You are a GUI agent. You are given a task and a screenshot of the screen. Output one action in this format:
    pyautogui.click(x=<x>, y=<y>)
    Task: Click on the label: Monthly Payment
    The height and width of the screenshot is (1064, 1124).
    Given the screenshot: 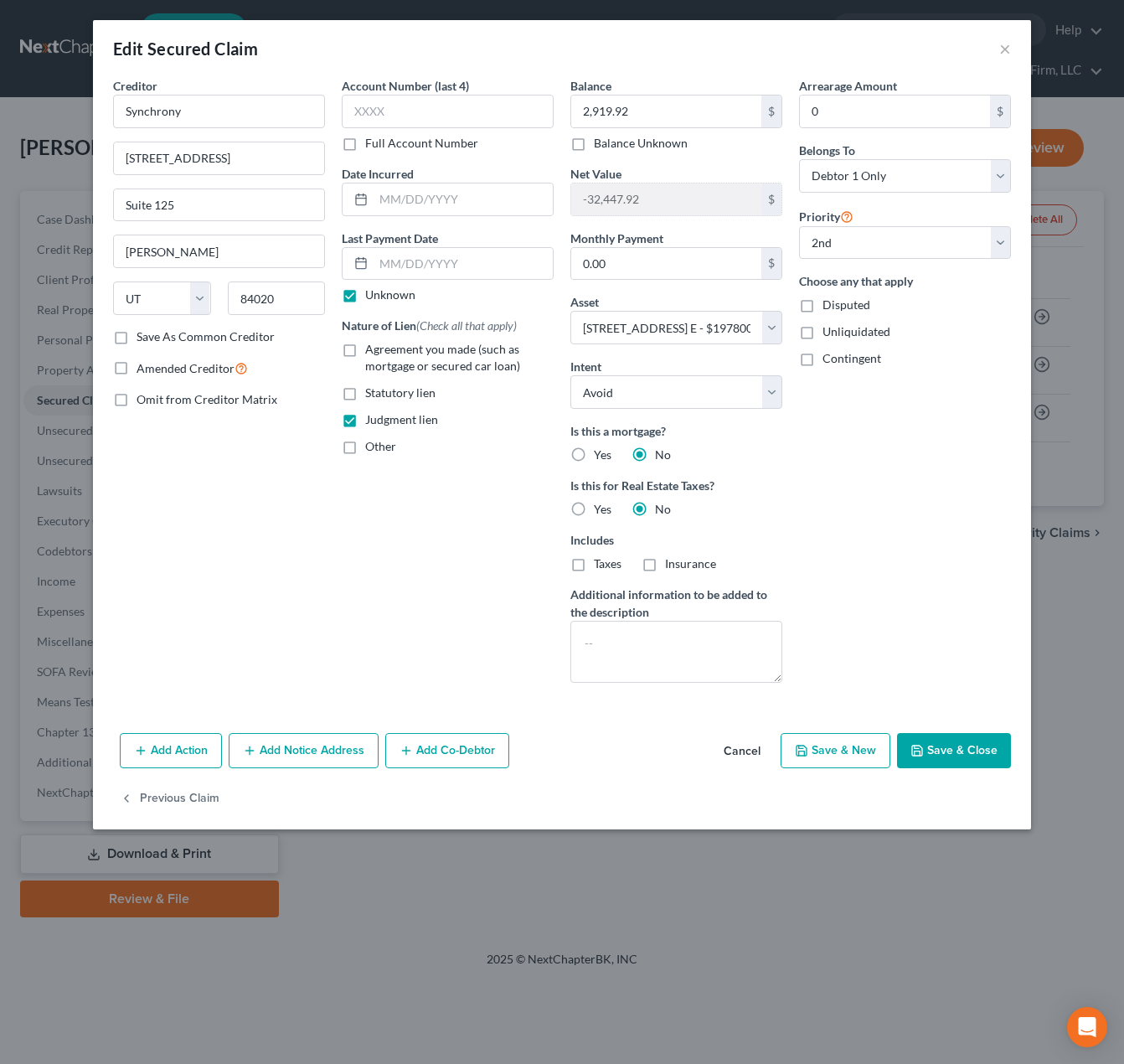 What is the action you would take?
    pyautogui.click(x=617, y=238)
    